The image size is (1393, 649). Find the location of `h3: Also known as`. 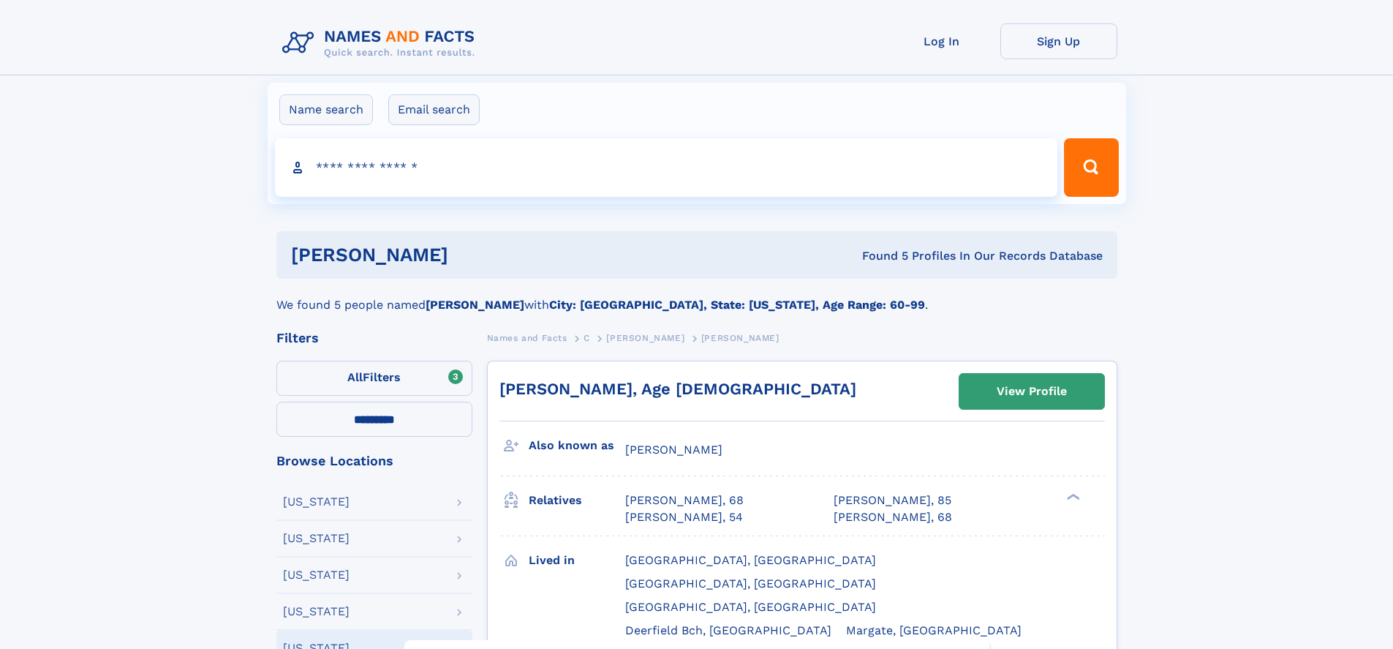

h3: Also known as is located at coordinates (577, 445).